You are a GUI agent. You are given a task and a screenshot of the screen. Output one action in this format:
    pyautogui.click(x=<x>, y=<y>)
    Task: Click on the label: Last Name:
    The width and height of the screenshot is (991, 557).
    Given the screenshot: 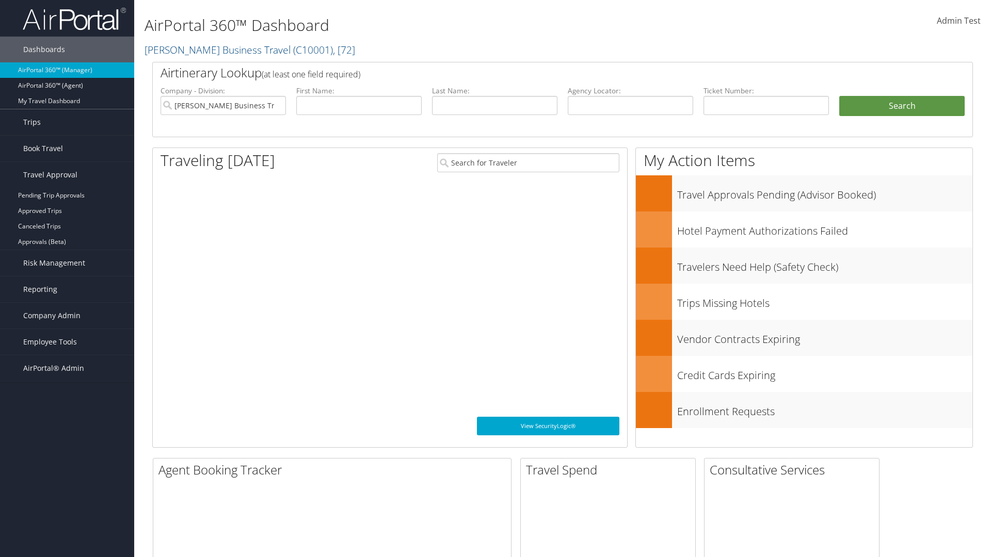 What is the action you would take?
    pyautogui.click(x=494, y=91)
    